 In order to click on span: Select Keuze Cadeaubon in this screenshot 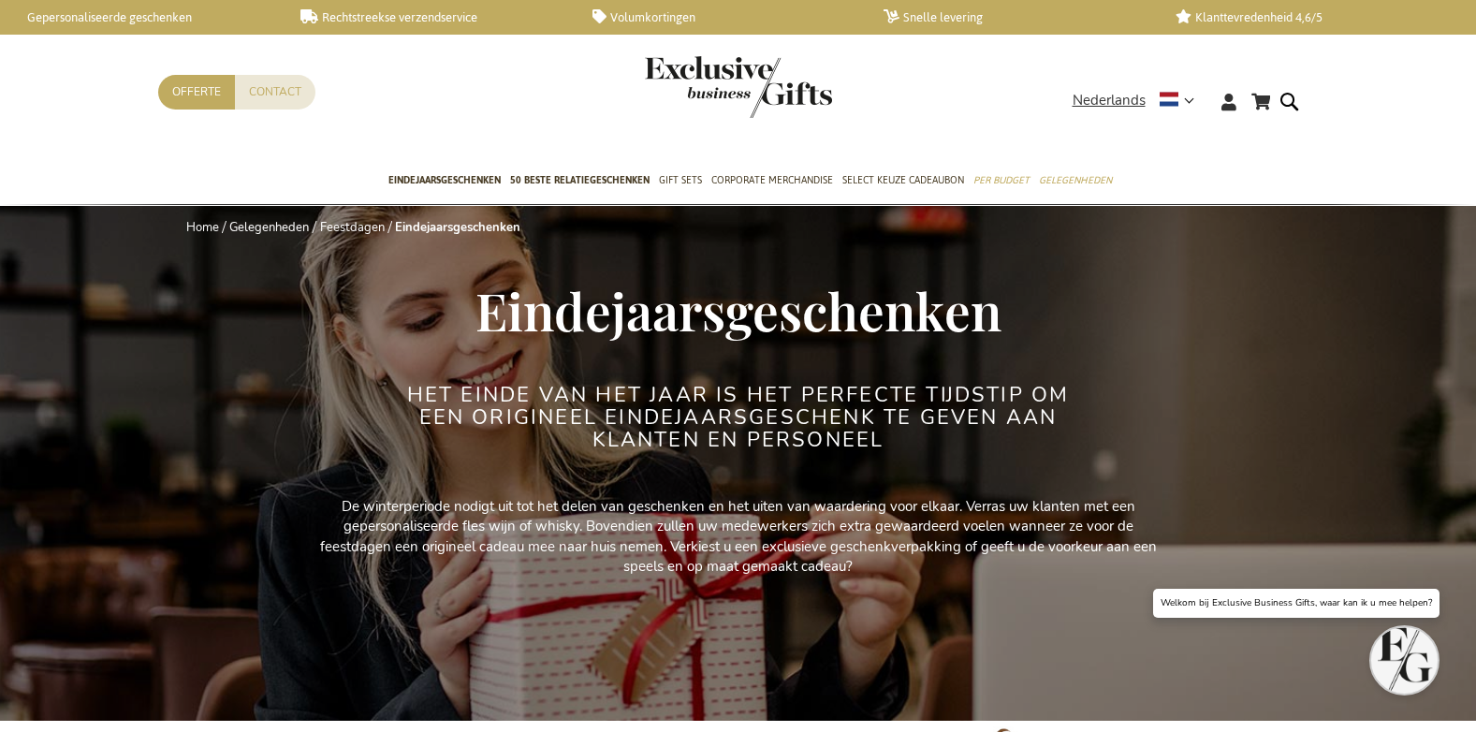, I will do `click(903, 180)`.